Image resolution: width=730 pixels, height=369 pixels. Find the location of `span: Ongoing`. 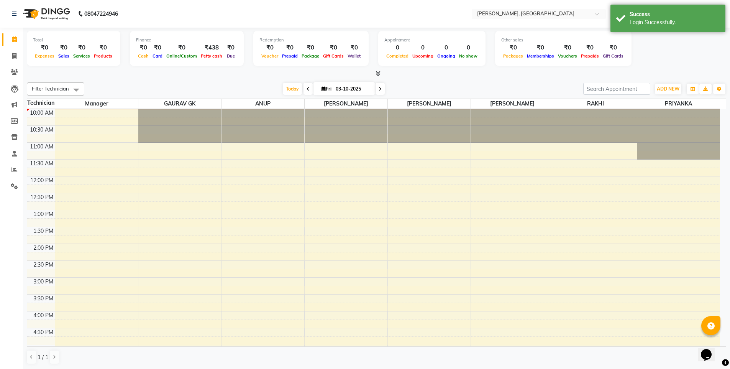

span: Ongoing is located at coordinates (446, 56).